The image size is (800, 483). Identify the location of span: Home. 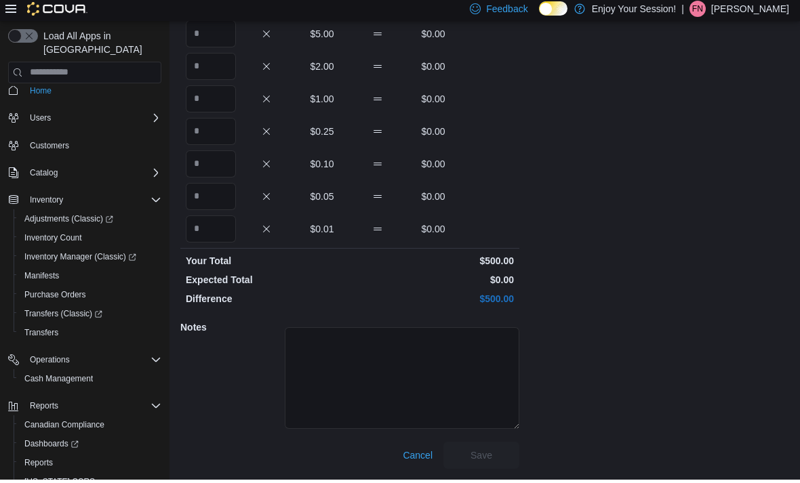
(93, 94).